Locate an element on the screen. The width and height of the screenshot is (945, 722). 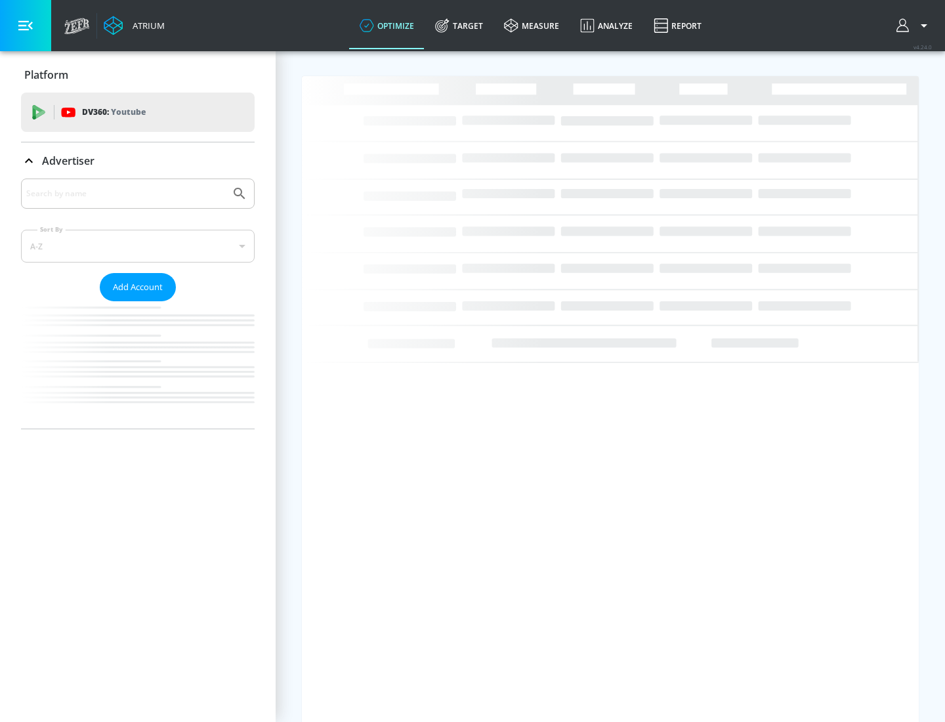
a: Analyze is located at coordinates (606, 26).